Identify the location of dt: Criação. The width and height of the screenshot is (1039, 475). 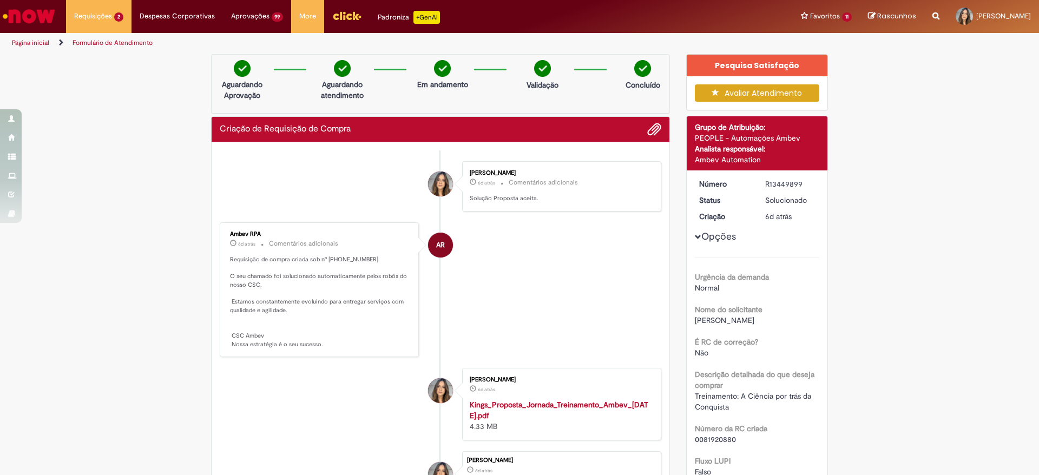
(724, 217).